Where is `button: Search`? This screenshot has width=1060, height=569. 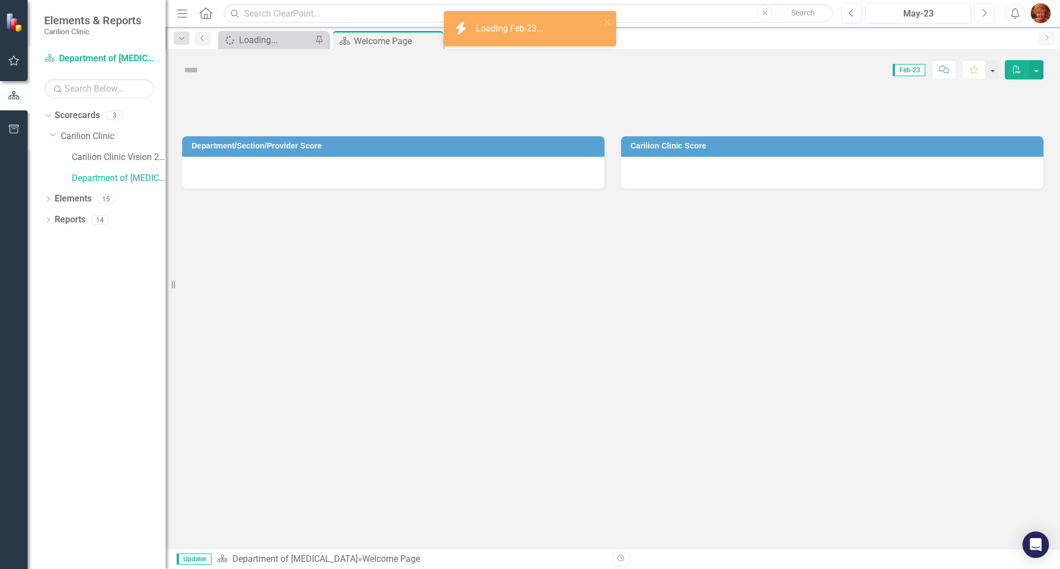 button: Search is located at coordinates (803, 13).